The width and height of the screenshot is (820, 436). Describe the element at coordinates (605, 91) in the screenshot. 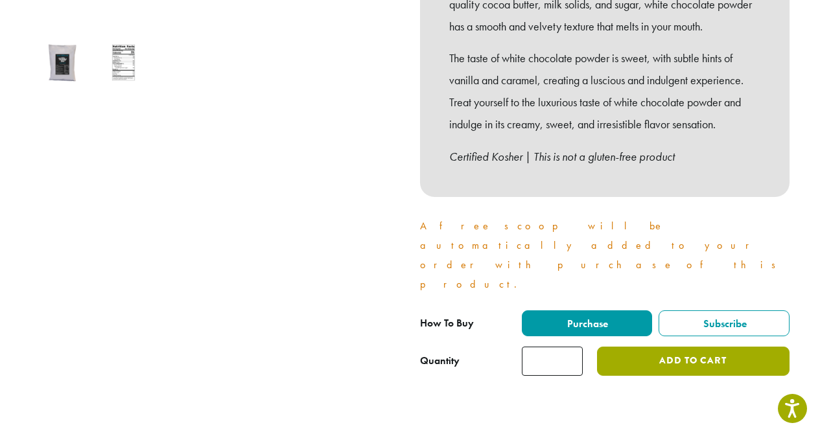

I see `p: The taste of white chocolate powder is sweet, with subtle hints of vanilla and caramel, creating ...` at that location.